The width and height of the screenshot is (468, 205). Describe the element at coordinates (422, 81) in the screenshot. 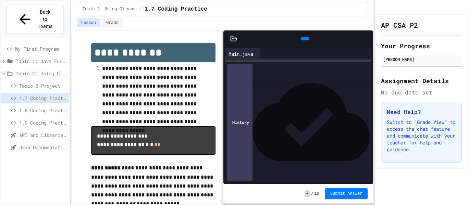

I see `h2: Assignment Details` at that location.